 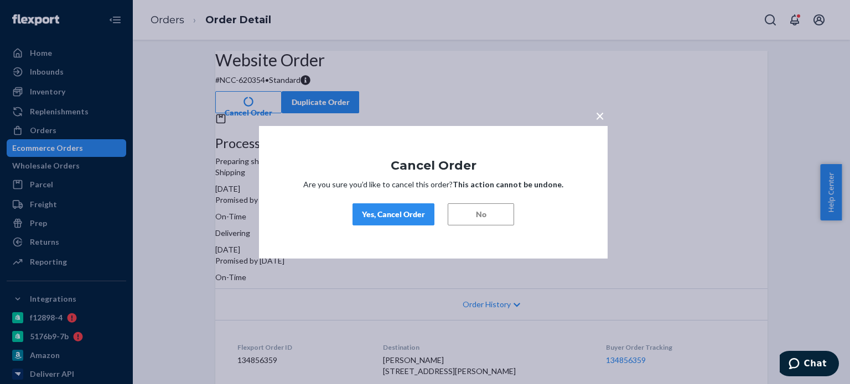 I want to click on strong: This action cannot be undone., so click(x=508, y=184).